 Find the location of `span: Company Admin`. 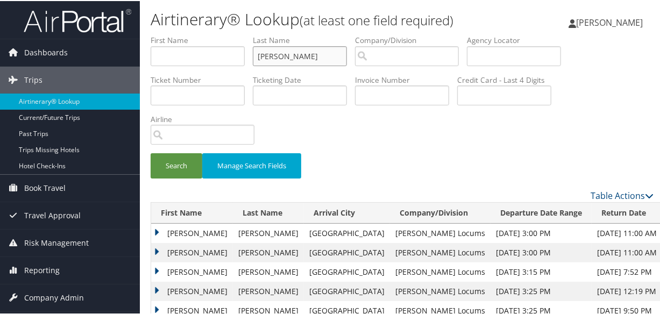

span: Company Admin is located at coordinates (54, 297).